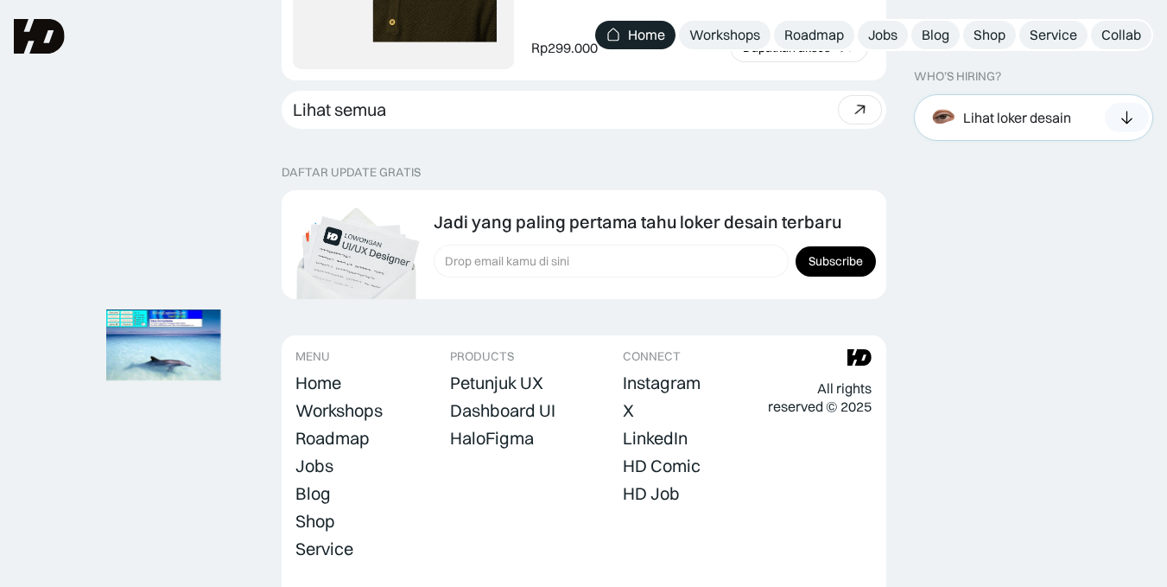  Describe the element at coordinates (503, 410) in the screenshot. I see `div: Dashboard UI` at that location.